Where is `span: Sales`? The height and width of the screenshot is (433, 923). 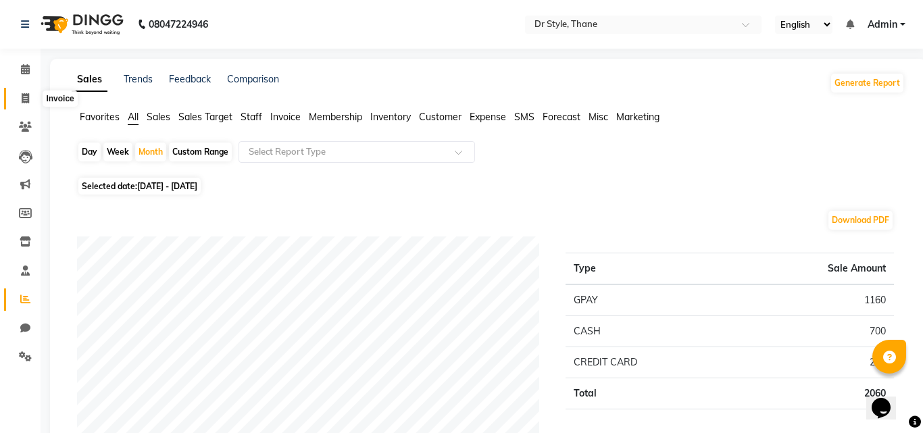
span: Sales is located at coordinates (158, 117).